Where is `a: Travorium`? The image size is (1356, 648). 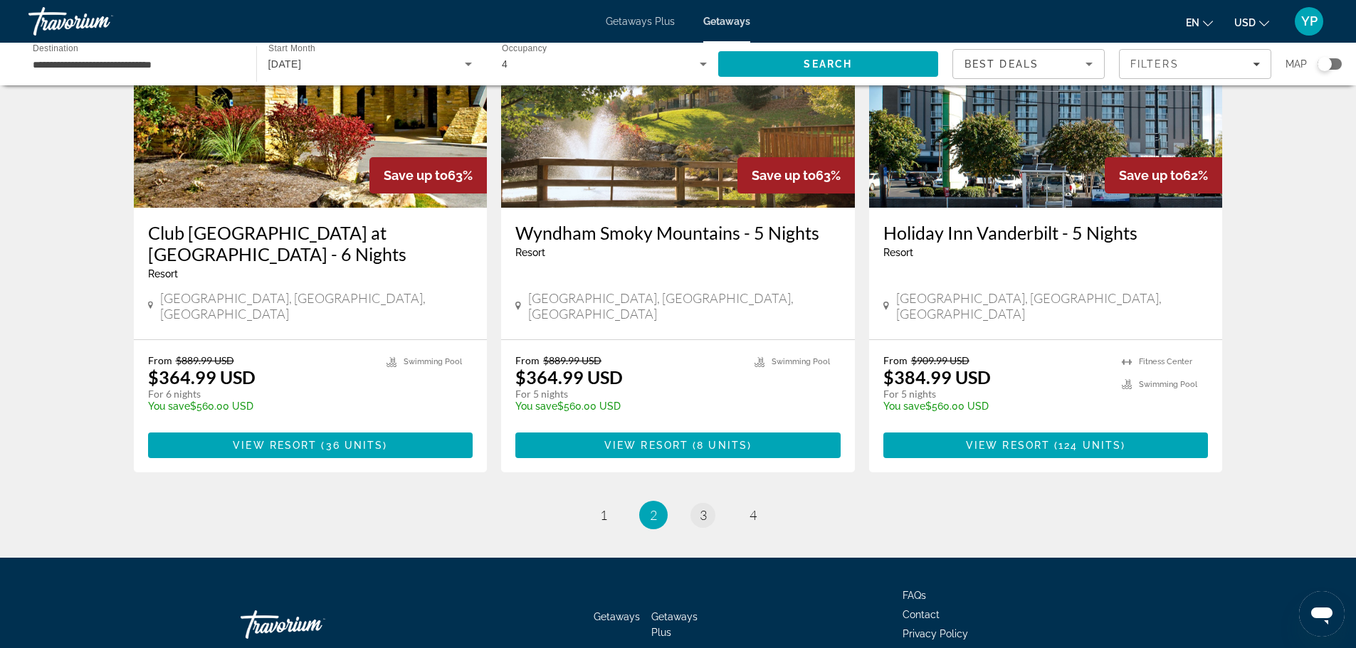
a: Travorium is located at coordinates (100, 21).